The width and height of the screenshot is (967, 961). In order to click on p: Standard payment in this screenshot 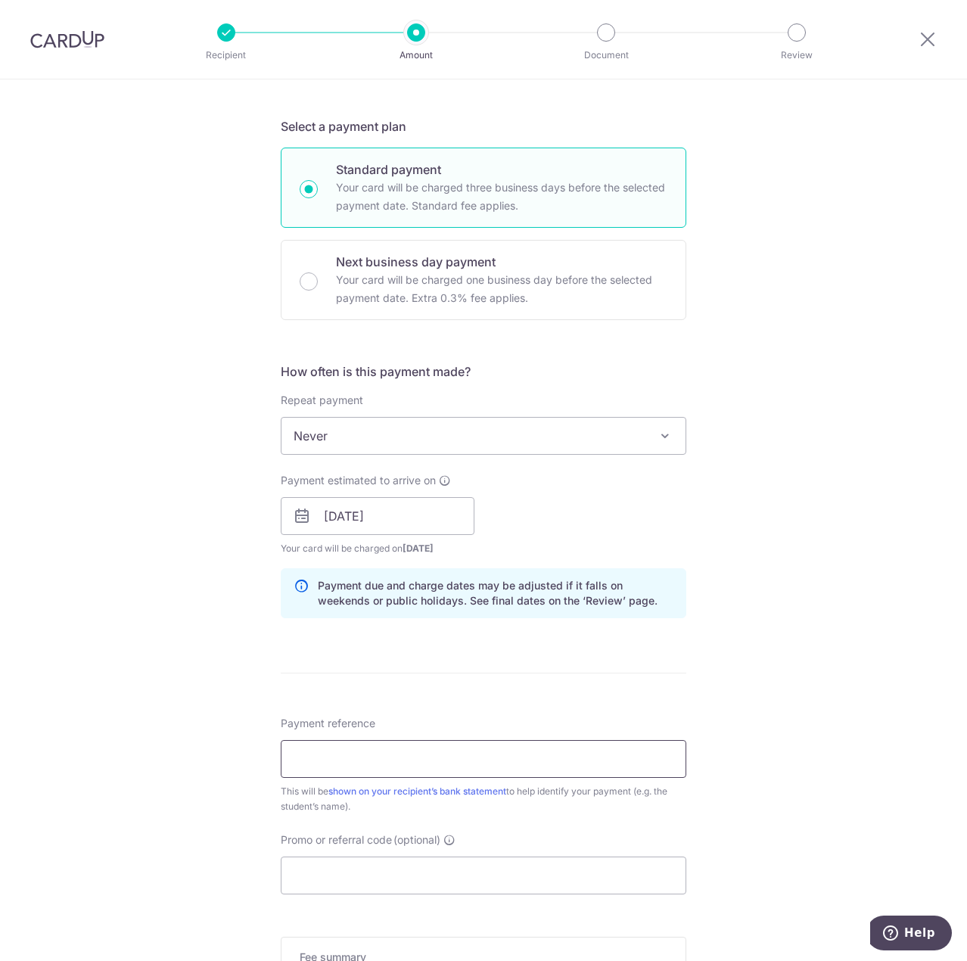, I will do `click(502, 170)`.